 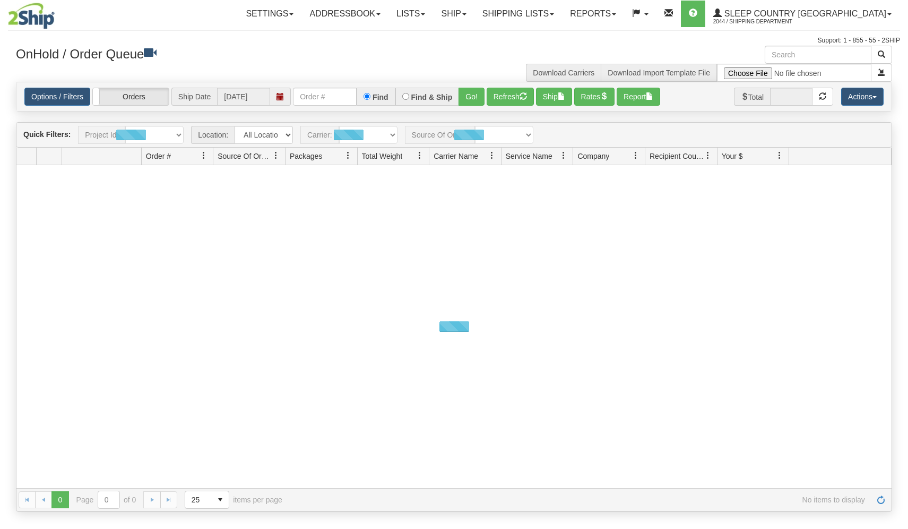 I want to click on h3: OnHold / Order Queue, so click(x=231, y=53).